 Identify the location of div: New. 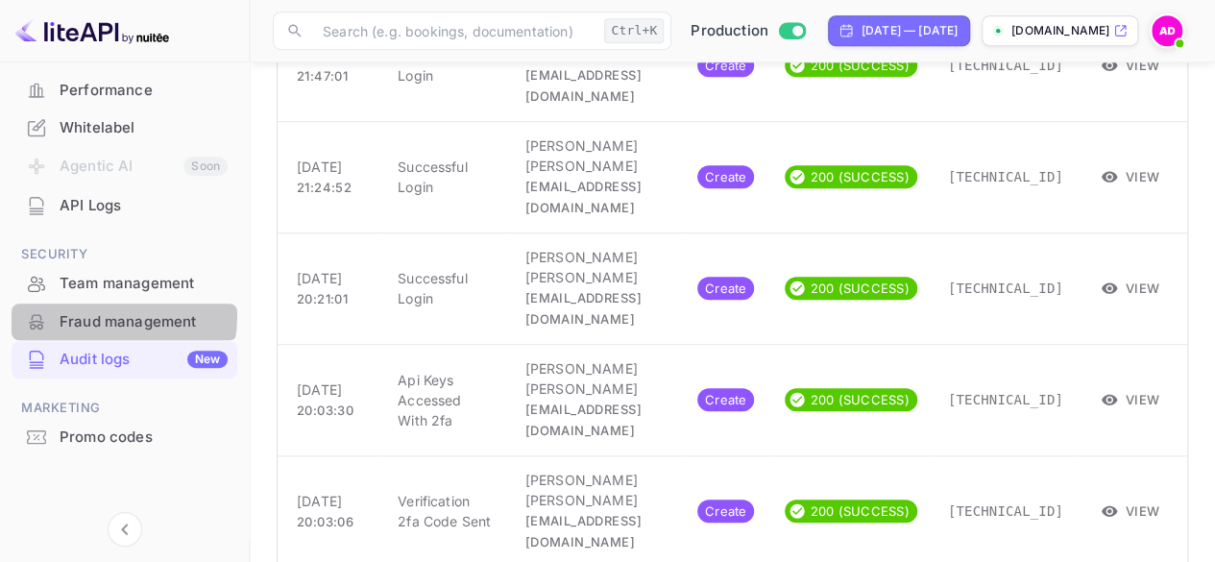
(207, 359).